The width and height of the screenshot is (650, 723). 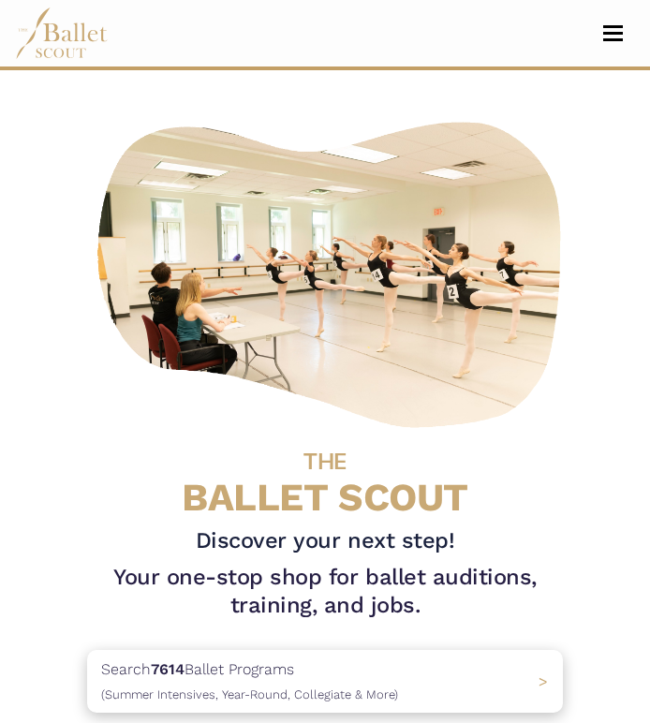 What do you see at coordinates (325, 681) in the screenshot?
I see `a: Search7614Ballet Programs(Summer Intensives, Year-Round, Collegiate & More)>` at bounding box center [325, 681].